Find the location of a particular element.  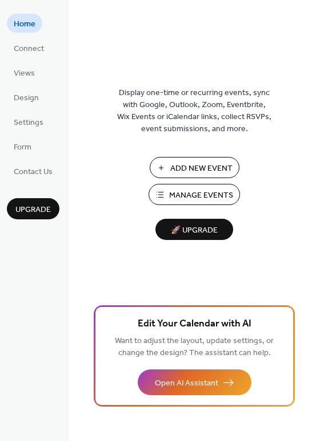

a: Home is located at coordinates (25, 23).